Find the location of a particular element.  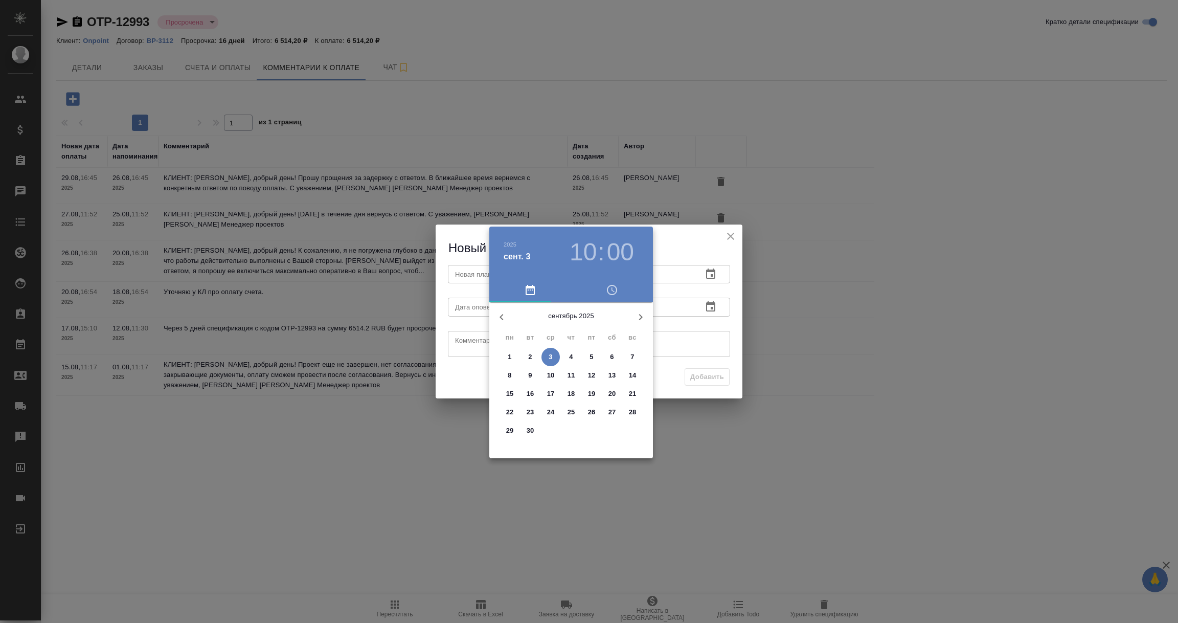

button: 18 is located at coordinates (571, 394).